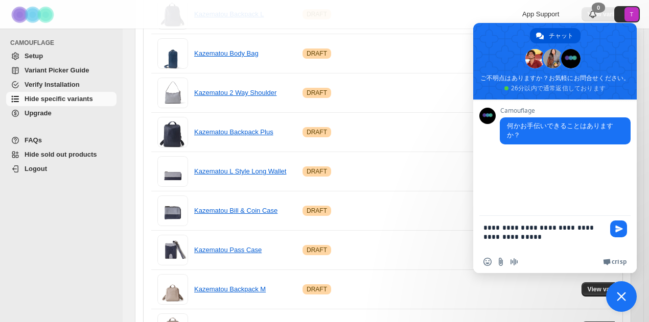  What do you see at coordinates (614, 262) in the screenshot?
I see `a: Crisp` at bounding box center [614, 262].